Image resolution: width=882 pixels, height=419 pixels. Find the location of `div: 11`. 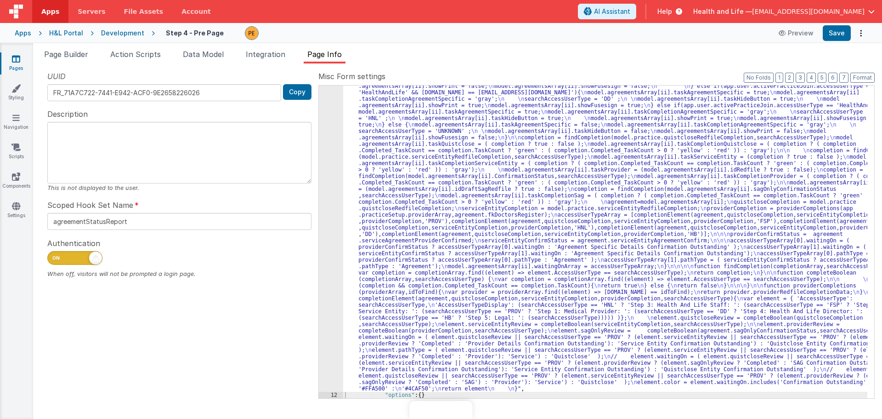

div: 11 is located at coordinates (331, 211).